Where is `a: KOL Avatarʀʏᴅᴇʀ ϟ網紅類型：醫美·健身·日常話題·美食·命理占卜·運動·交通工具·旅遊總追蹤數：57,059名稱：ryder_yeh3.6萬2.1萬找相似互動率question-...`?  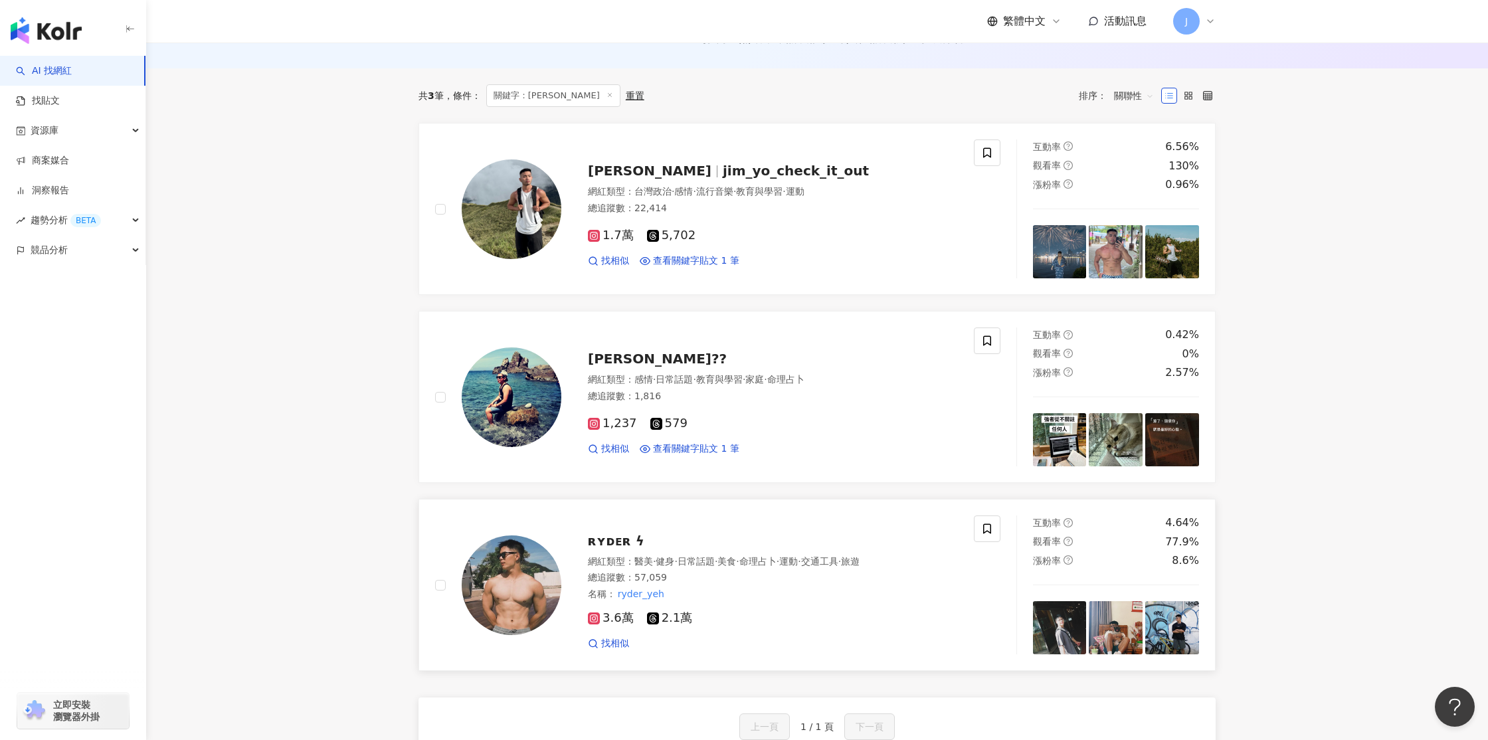 a: KOL Avatarʀʏᴅᴇʀ ϟ網紅類型：醫美·健身·日常話題·美食·命理占卜·運動·交通工具·旅遊總追蹤數：57,059名稱：ryder_yeh3.6萬2.1萬找相似互動率question-... is located at coordinates (817, 585).